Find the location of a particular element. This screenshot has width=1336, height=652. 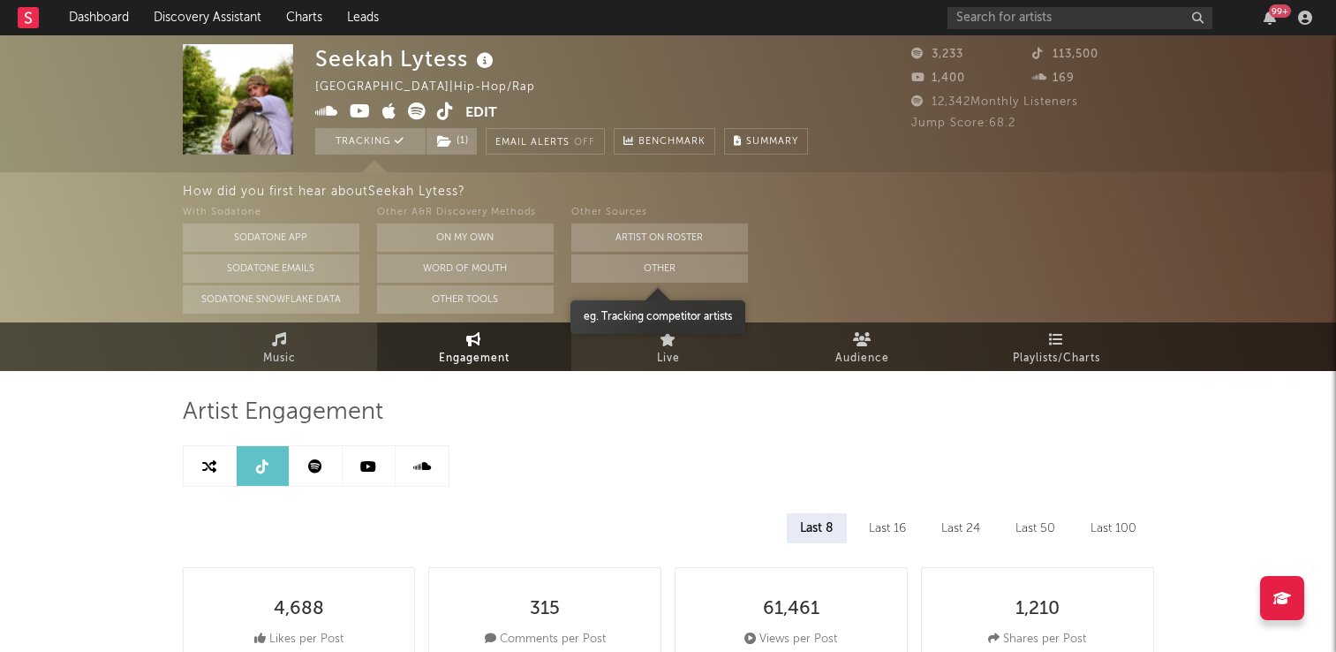

div: 4,688 is located at coordinates (299, 609).